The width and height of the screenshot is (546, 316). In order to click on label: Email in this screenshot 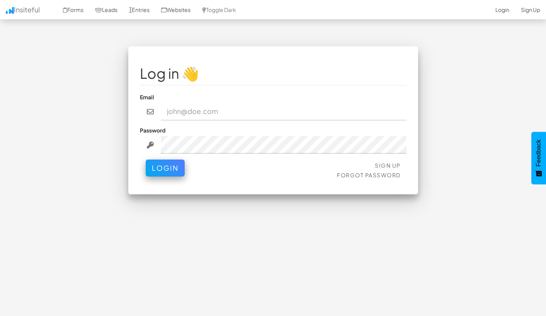, I will do `click(147, 97)`.